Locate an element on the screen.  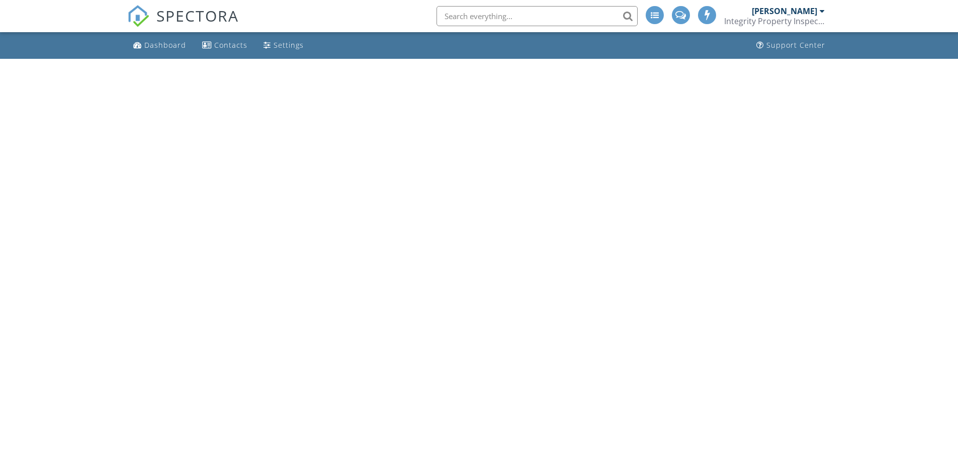
div: Integrity Property Inspections is located at coordinates (774, 21).